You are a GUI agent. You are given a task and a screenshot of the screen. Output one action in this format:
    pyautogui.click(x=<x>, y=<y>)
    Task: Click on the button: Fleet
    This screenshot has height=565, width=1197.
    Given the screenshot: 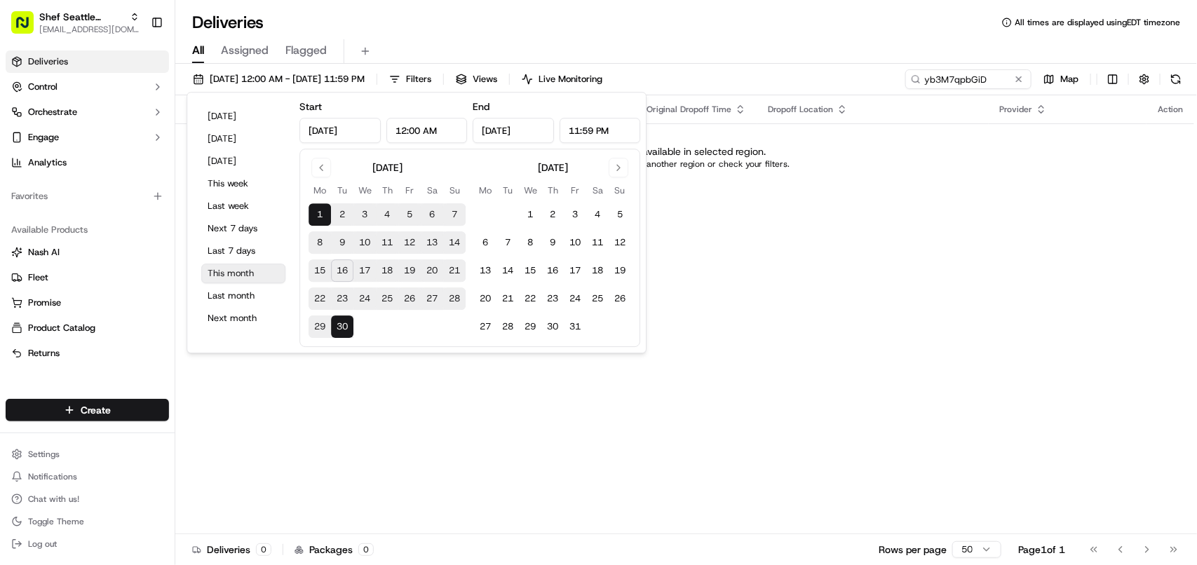 What is the action you would take?
    pyautogui.click(x=87, y=278)
    